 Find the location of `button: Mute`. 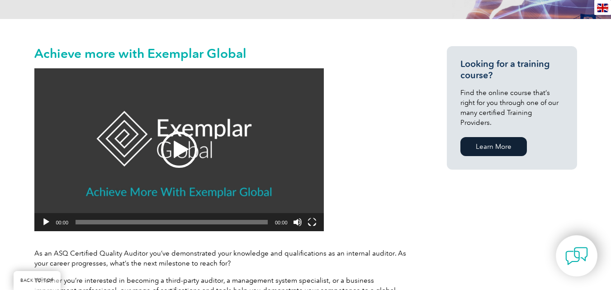

button: Mute is located at coordinates (297, 222).